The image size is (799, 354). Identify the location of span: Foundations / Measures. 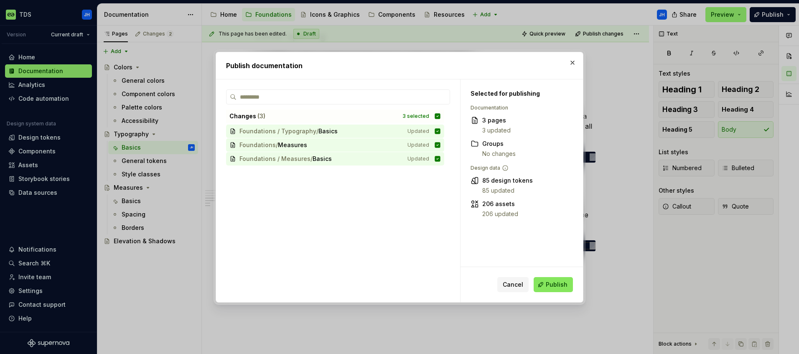
(275, 159).